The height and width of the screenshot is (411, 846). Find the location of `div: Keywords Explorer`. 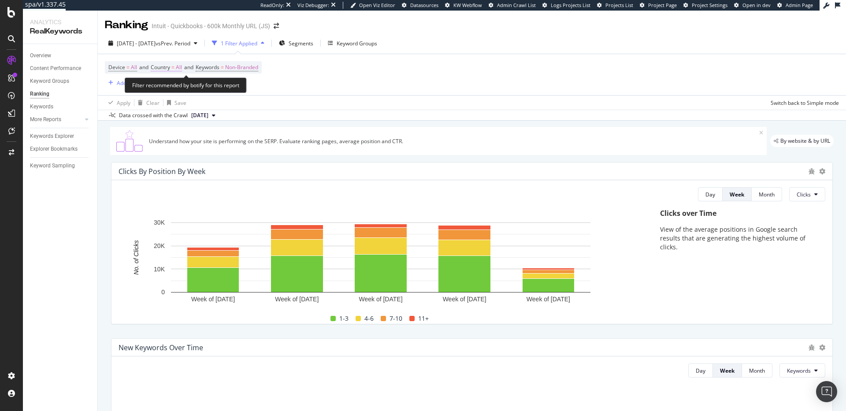

div: Keywords Explorer is located at coordinates (52, 136).